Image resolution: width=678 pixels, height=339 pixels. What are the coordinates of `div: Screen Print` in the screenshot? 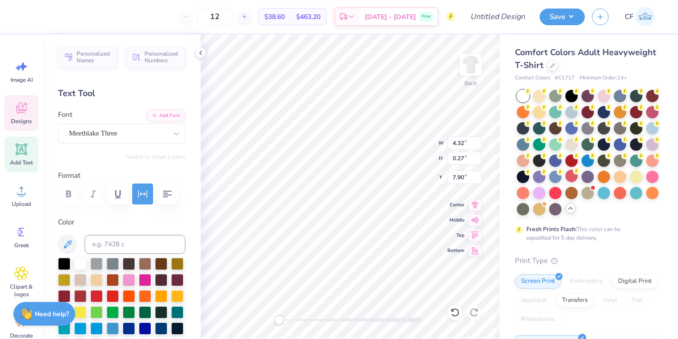 It's located at (537, 281).